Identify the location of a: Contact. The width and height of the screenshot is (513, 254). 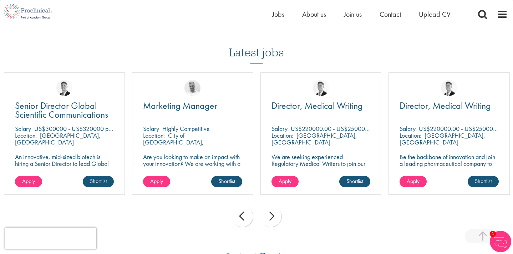
(390, 14).